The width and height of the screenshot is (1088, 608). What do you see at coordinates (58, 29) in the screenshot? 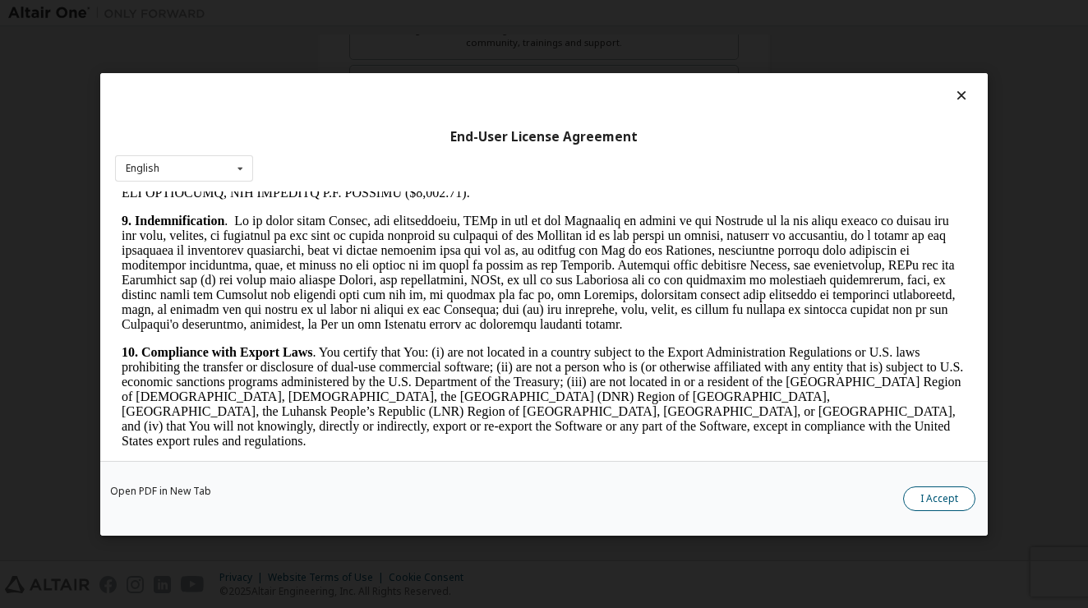
I see `strong: 9. Indemnification` at bounding box center [58, 29].